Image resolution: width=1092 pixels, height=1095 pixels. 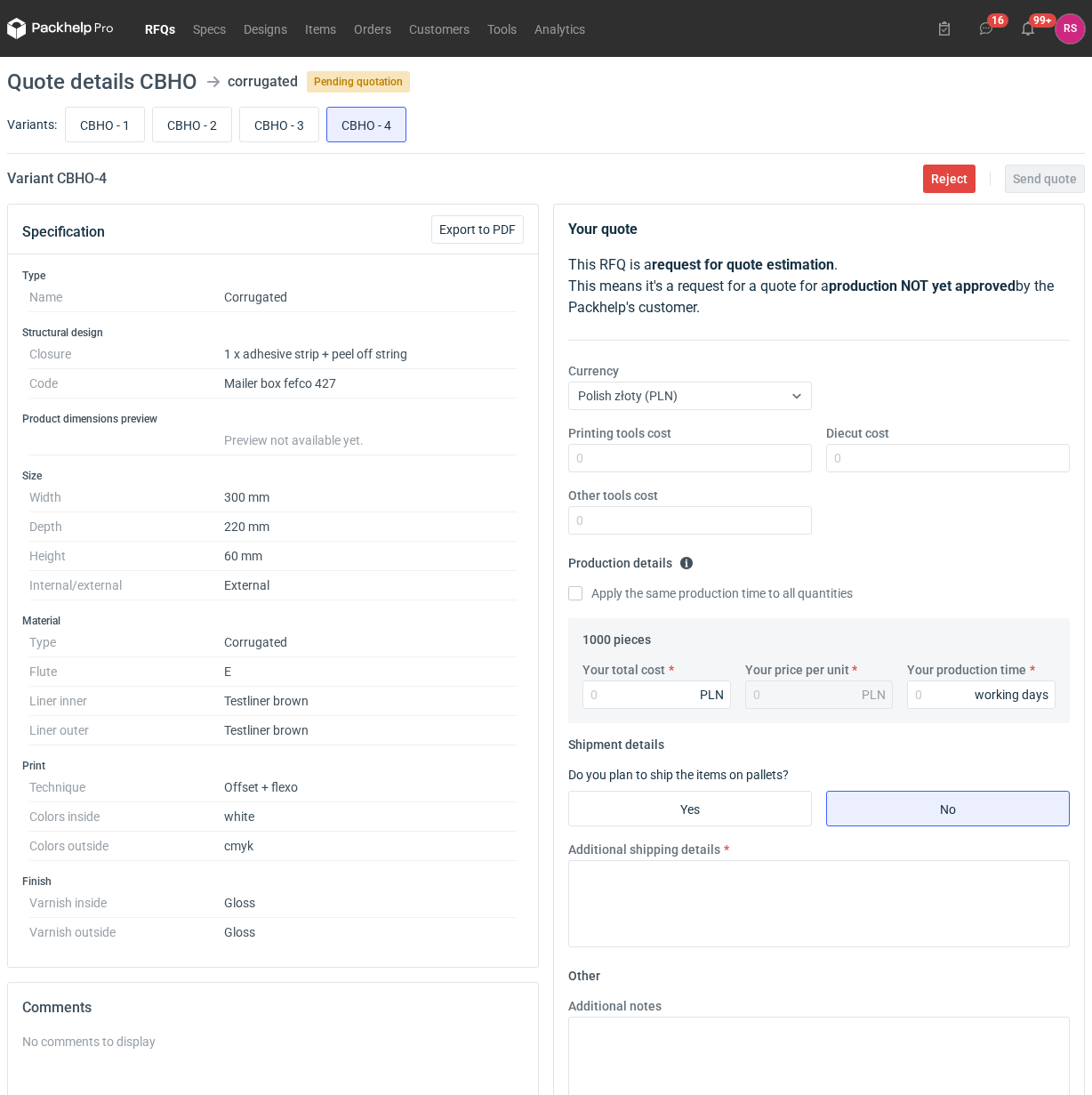 I want to click on h3: Material, so click(x=273, y=620).